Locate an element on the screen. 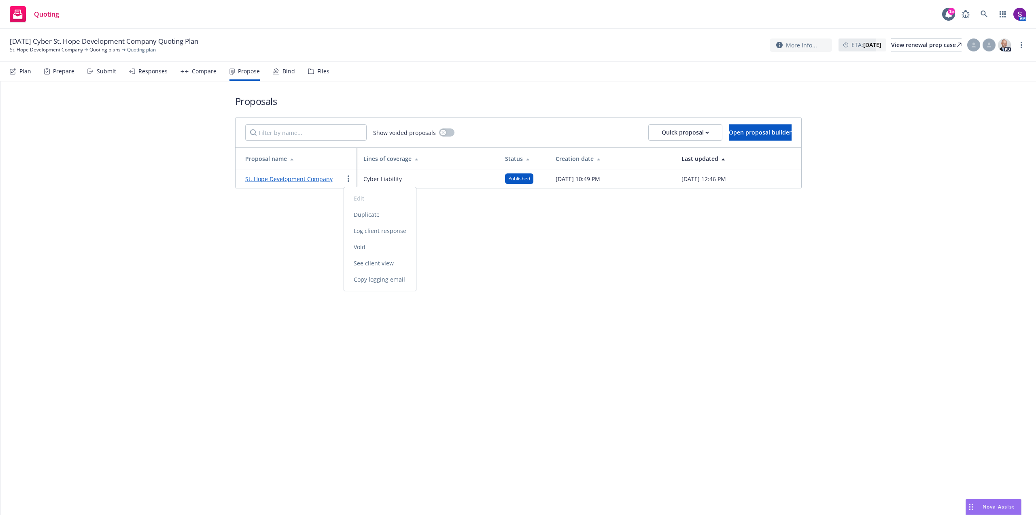 This screenshot has height=515, width=1036. div: Proposal name is located at coordinates (298, 158).